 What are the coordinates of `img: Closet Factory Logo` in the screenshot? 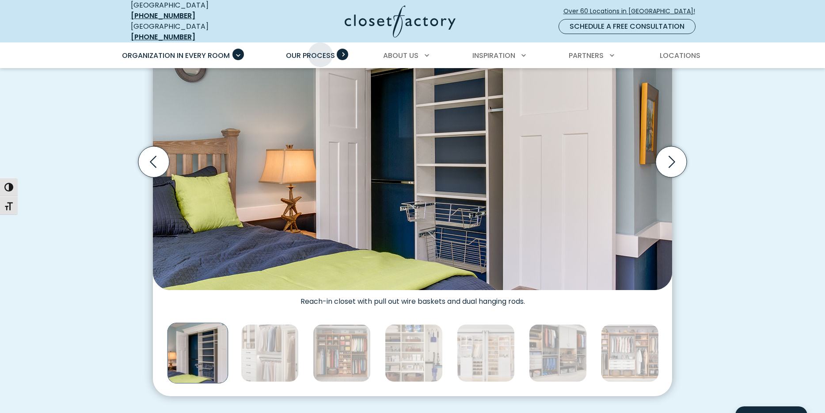 It's located at (400, 21).